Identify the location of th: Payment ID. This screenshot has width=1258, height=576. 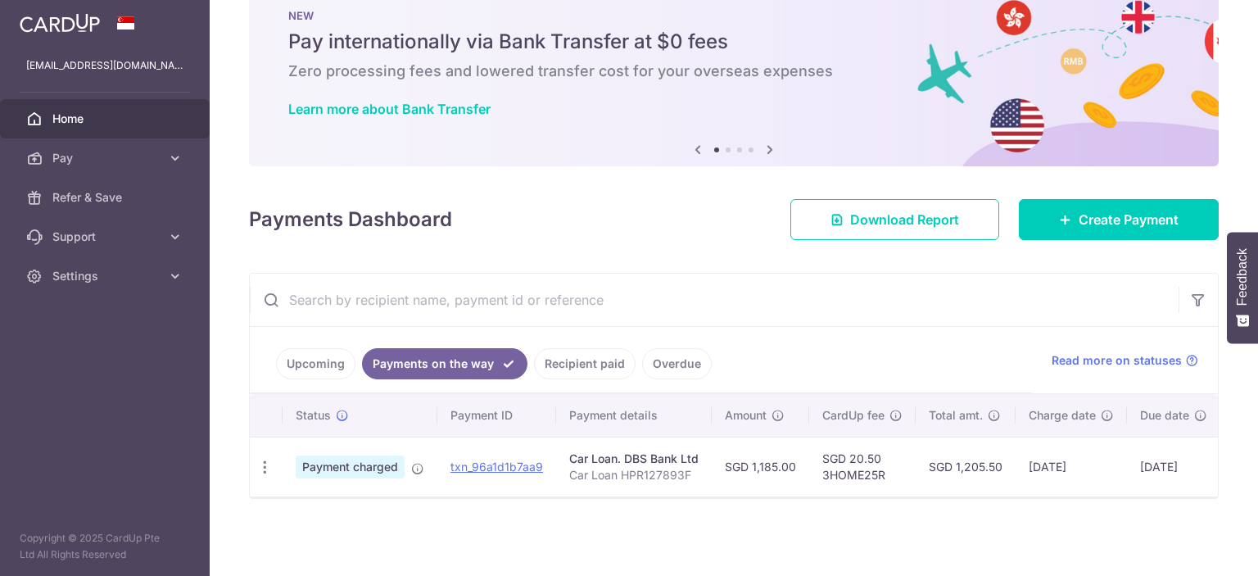
(496, 415).